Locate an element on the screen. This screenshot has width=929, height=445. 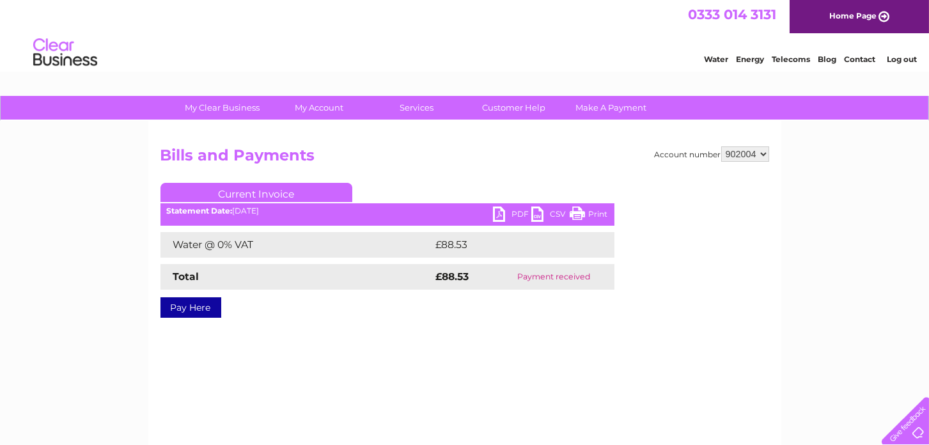
a: Customer Help is located at coordinates (513, 107).